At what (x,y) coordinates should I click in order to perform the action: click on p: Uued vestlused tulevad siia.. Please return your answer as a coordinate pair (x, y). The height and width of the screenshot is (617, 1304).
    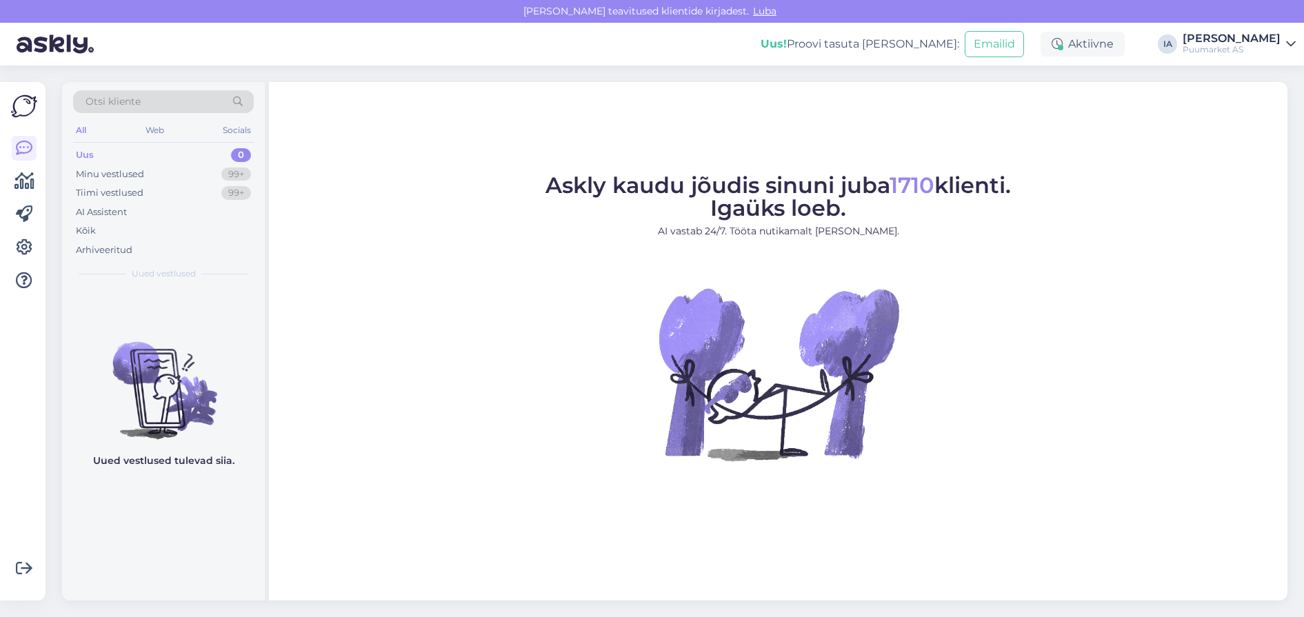
    Looking at the image, I should click on (163, 461).